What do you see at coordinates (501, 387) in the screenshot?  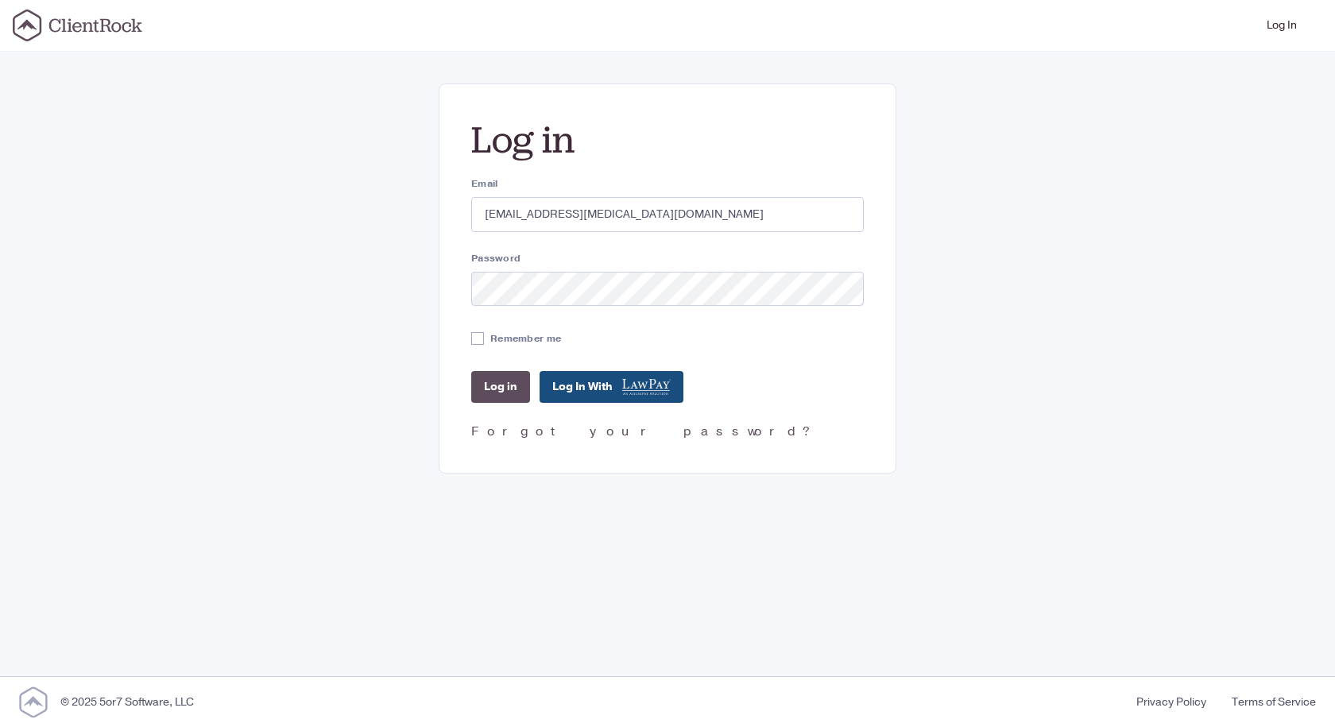 I see `input: Log in` at bounding box center [501, 387].